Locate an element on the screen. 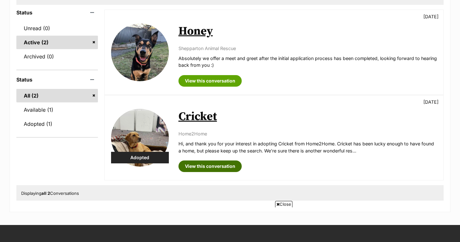 This screenshot has width=460, height=242. img: Cricket is located at coordinates (140, 138).